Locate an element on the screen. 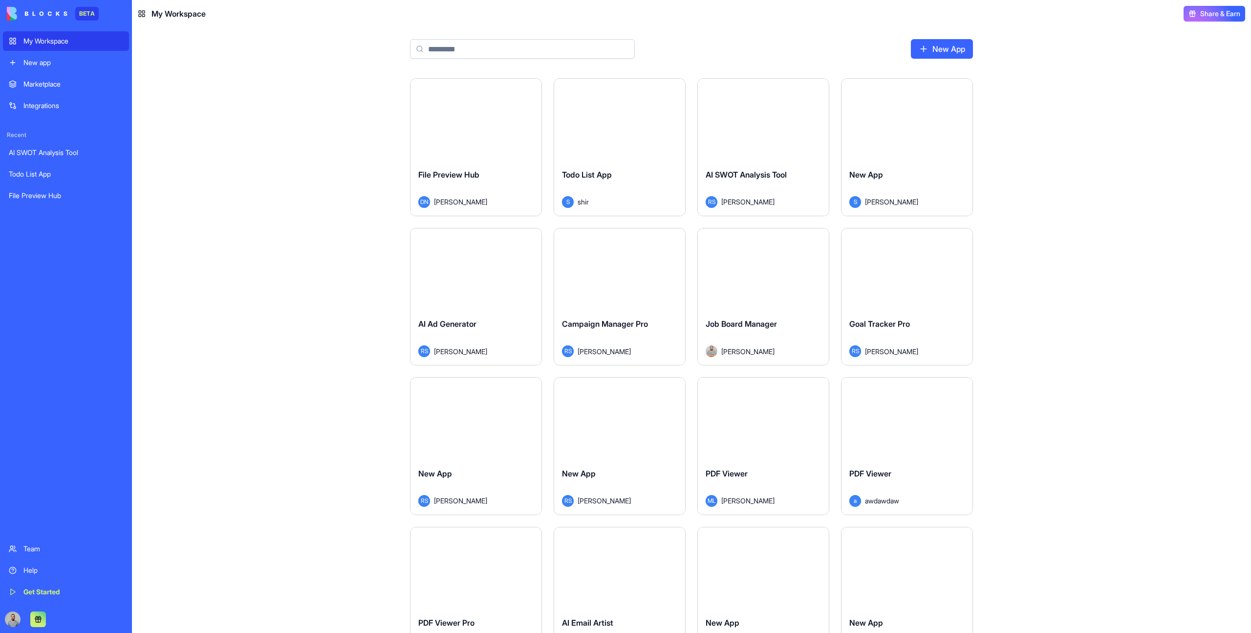 The image size is (1251, 633). a: Integrations is located at coordinates (66, 106).